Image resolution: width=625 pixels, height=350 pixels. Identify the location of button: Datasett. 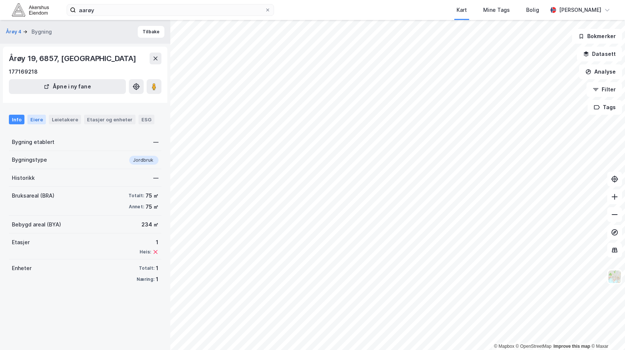
(600, 54).